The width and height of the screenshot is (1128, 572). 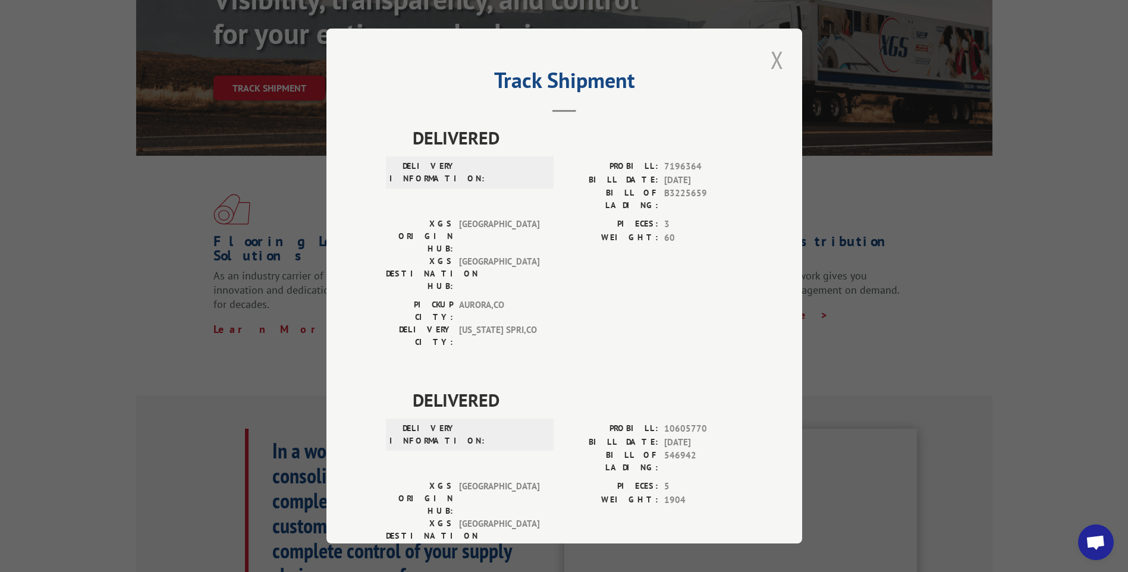 I want to click on span: 10605770, so click(x=703, y=429).